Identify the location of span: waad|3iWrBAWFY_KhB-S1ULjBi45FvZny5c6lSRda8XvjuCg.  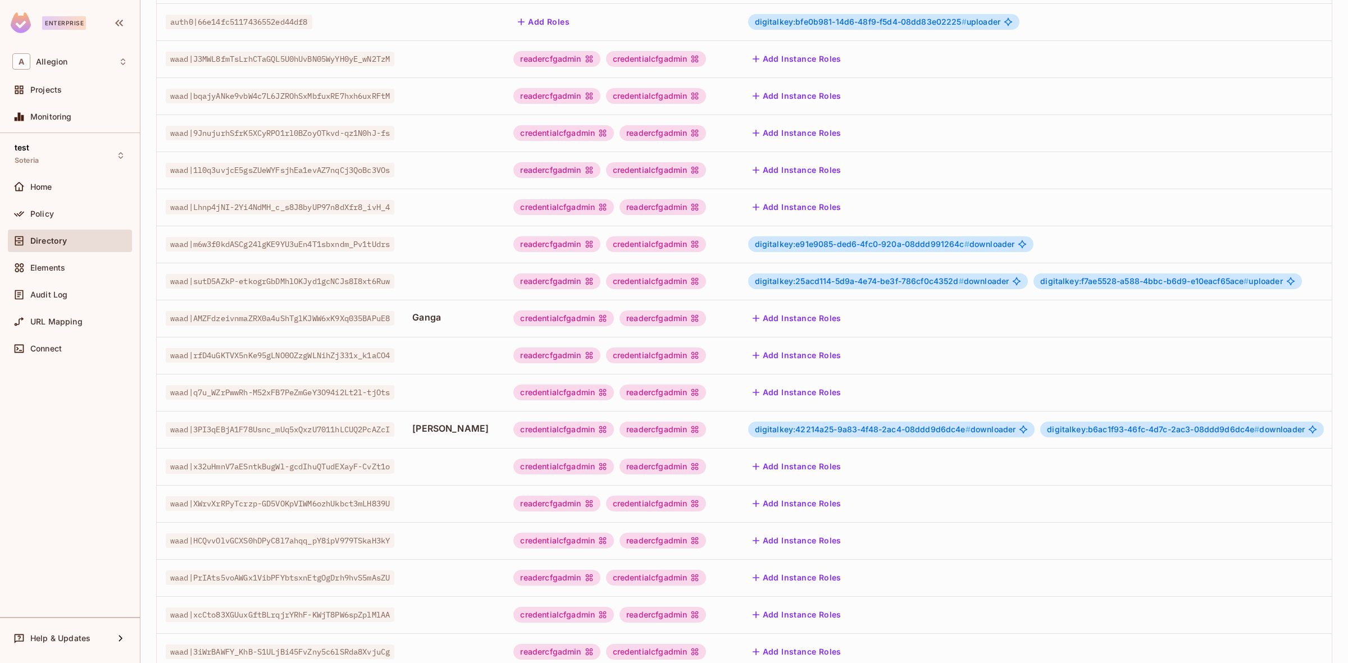
(280, 652).